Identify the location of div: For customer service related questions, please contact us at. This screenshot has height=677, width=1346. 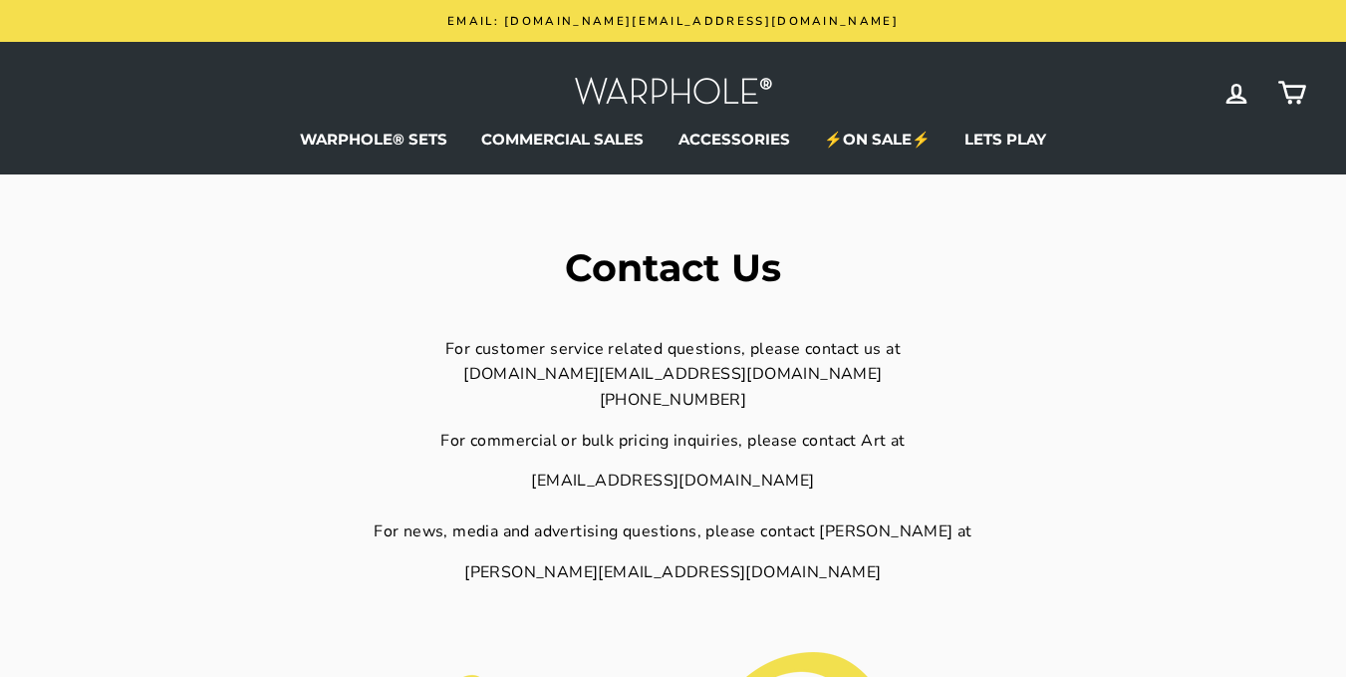
(674, 350).